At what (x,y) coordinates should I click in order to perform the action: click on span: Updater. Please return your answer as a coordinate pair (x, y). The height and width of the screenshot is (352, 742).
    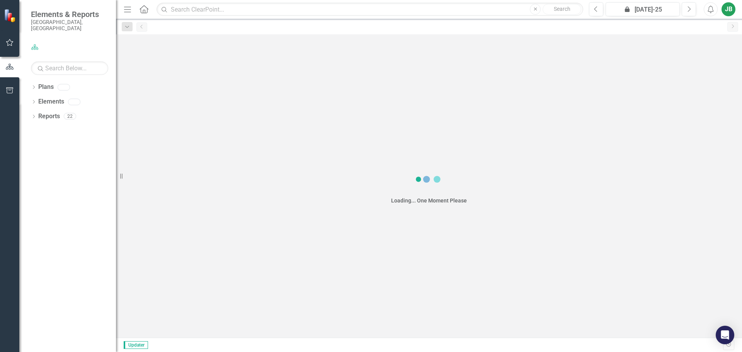
    Looking at the image, I should click on (136, 345).